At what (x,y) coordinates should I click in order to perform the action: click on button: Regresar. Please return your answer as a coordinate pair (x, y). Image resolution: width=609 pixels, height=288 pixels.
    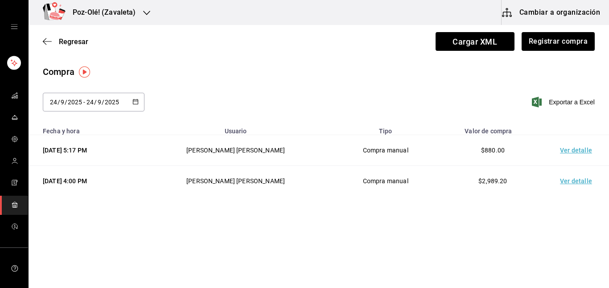
    Looking at the image, I should click on (66, 41).